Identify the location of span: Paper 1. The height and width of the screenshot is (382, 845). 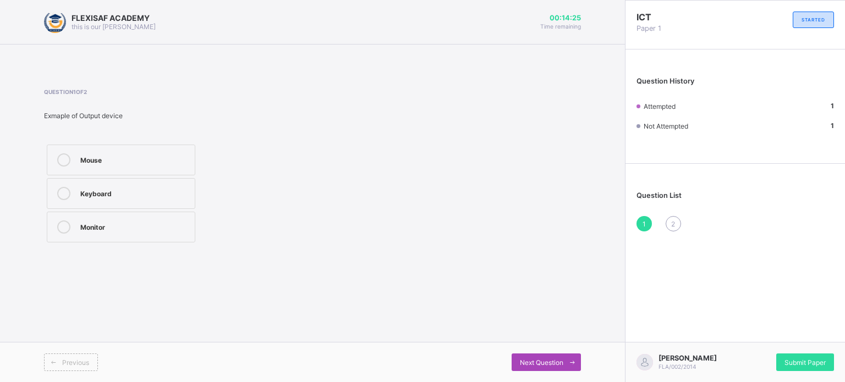
(686, 28).